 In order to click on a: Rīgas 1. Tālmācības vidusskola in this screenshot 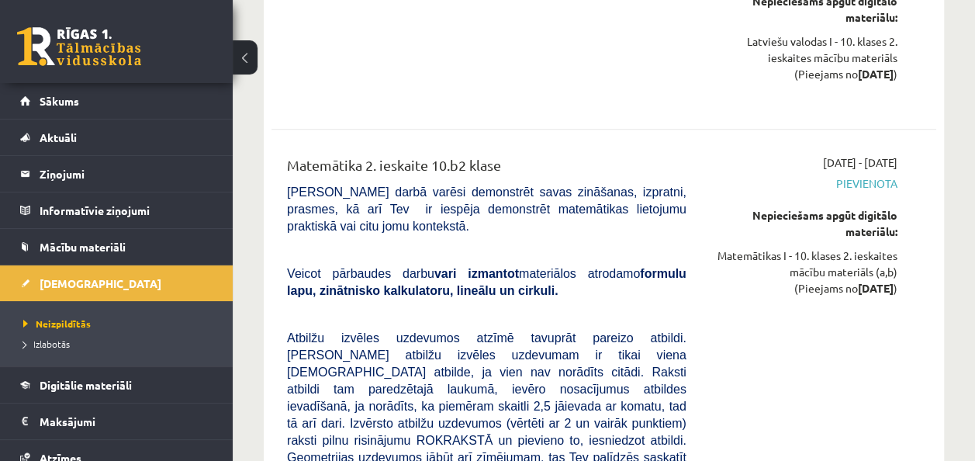, I will do `click(79, 47)`.